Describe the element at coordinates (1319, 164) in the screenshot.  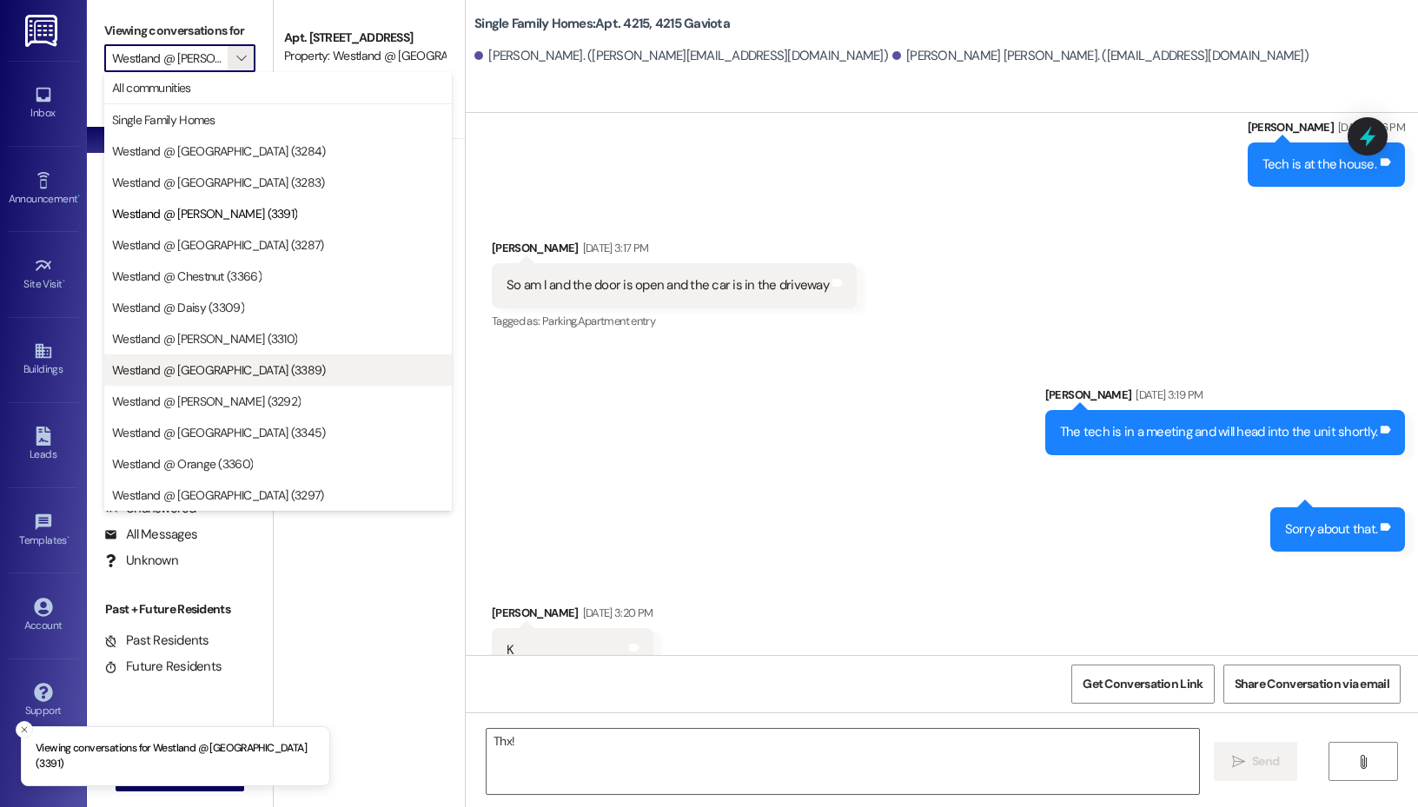
I see `div: Tech is at the house.` at that location.